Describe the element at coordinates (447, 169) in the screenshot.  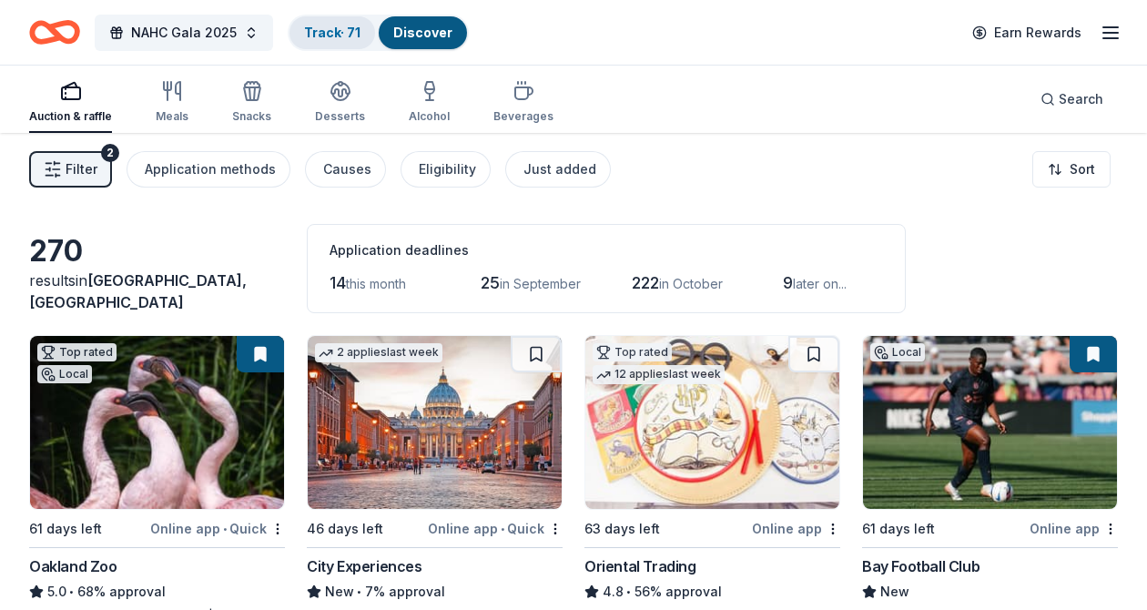
I see `div: Eligibility` at that location.